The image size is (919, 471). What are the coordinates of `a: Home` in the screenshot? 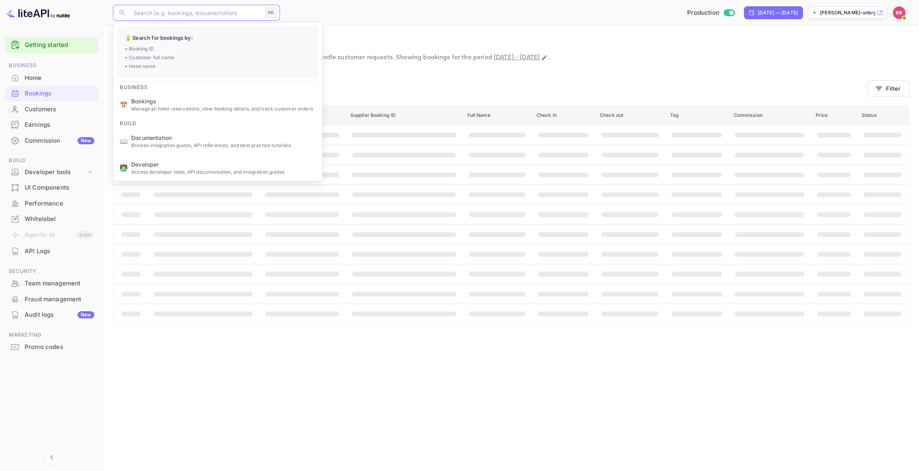 It's located at (51, 78).